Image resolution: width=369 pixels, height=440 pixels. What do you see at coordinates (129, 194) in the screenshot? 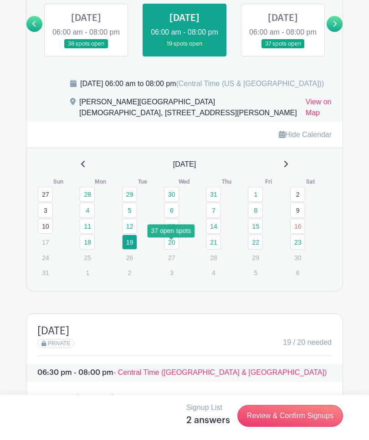
I see `a: 29` at bounding box center [129, 194].